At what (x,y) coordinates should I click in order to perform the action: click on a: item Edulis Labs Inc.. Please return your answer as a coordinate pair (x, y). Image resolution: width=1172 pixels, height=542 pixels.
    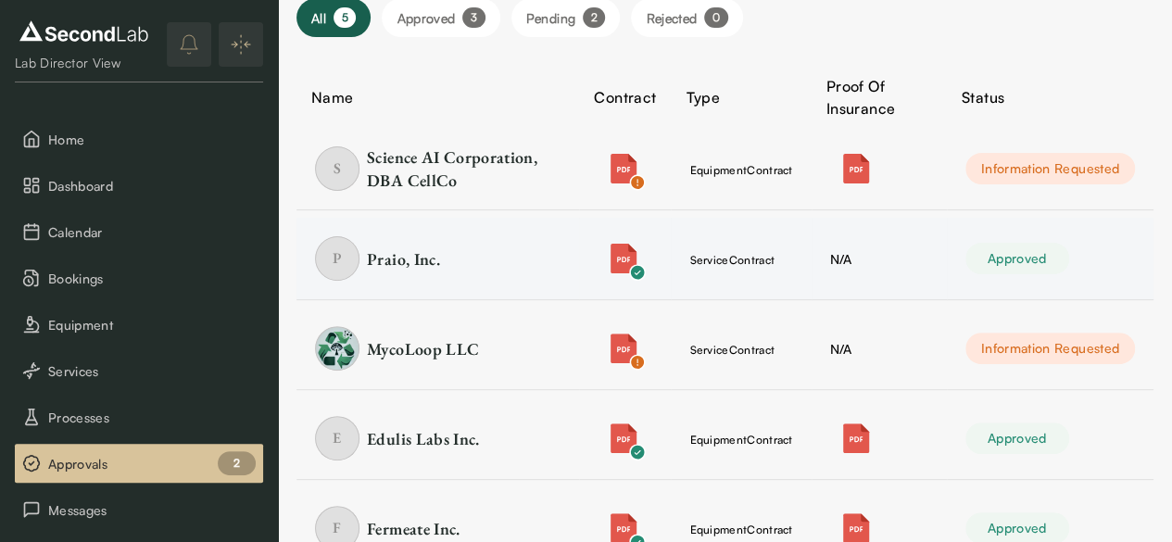
    Looking at the image, I should click on (437, 438).